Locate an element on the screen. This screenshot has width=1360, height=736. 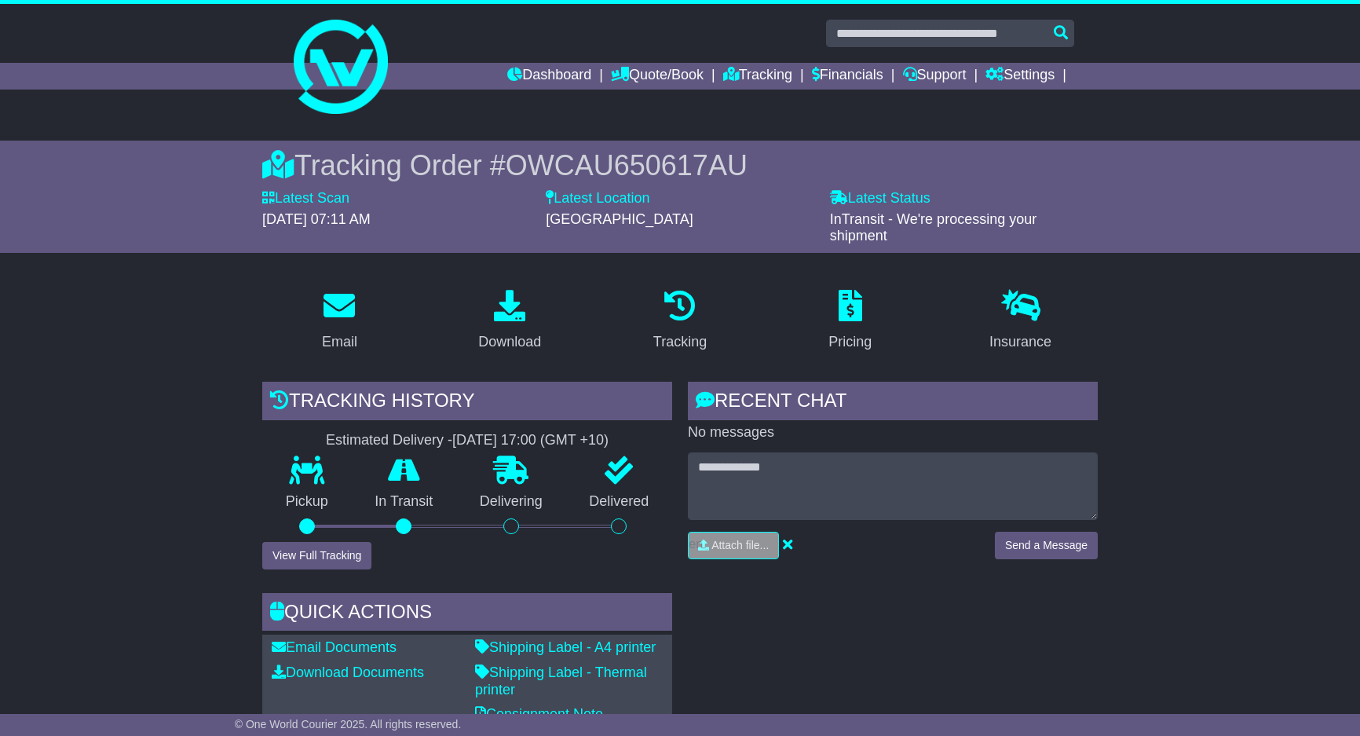
div: Email is located at coordinates (339, 342).